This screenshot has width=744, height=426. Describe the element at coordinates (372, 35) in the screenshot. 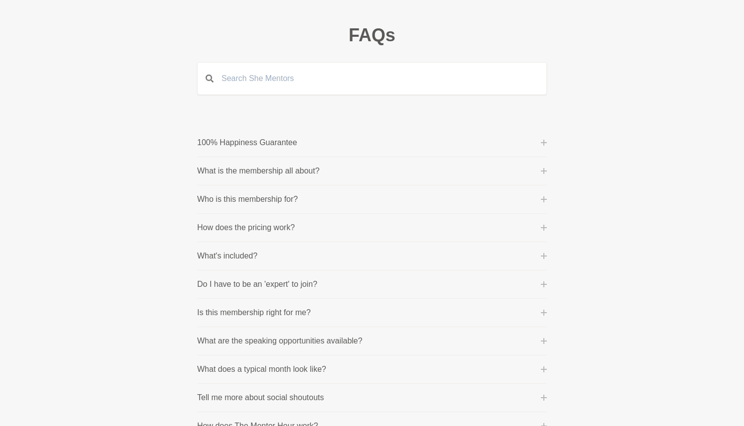

I see `h1: FAQs` at that location.